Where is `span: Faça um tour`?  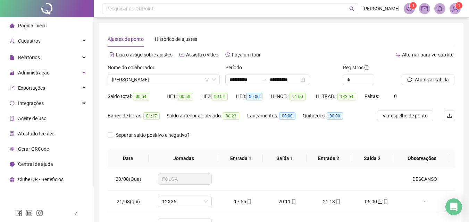
span: Faça um tour is located at coordinates (246, 55).